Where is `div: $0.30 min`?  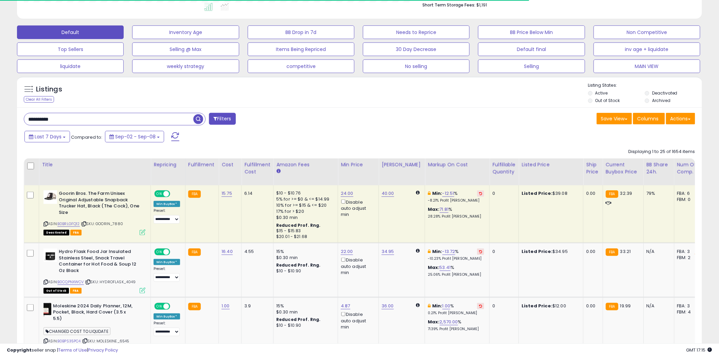 div: $0.30 min is located at coordinates (304, 312).